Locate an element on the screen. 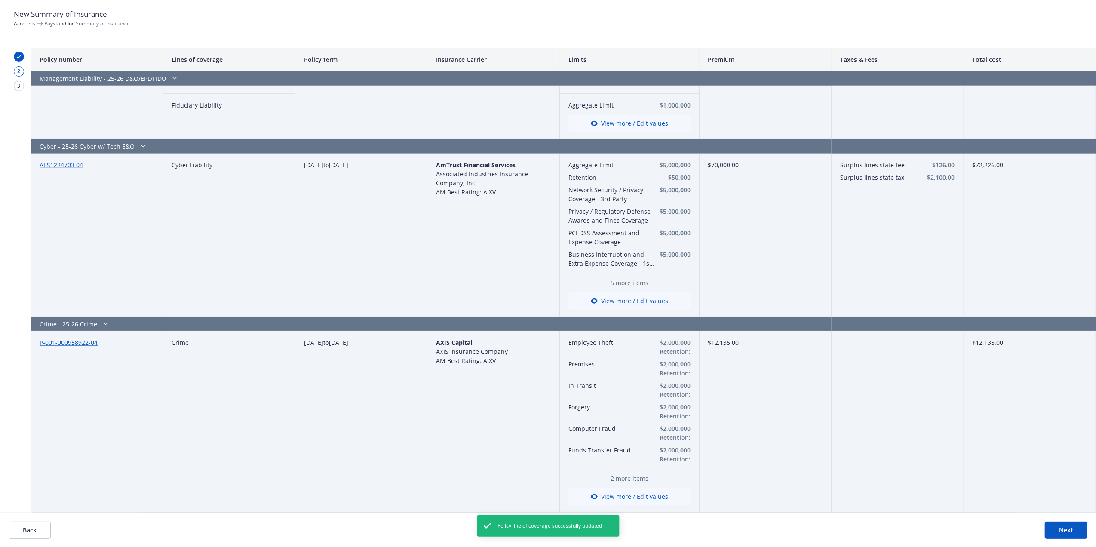  div: Total cost is located at coordinates (1030, 60).